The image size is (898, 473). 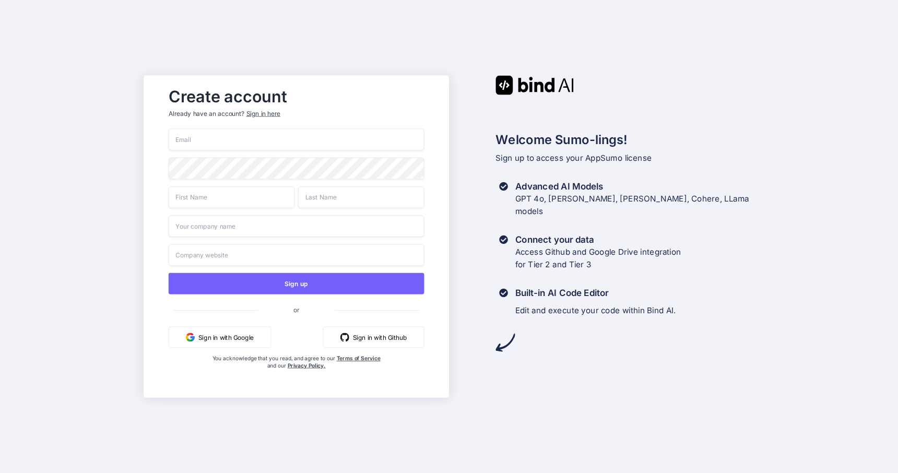 I want to click on h3: Advanced AI Models, so click(x=632, y=186).